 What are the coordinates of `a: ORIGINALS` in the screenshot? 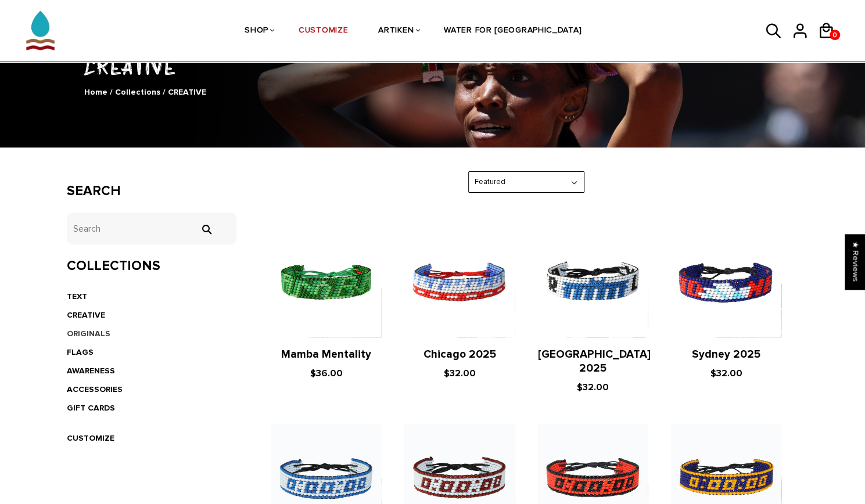 It's located at (88, 333).